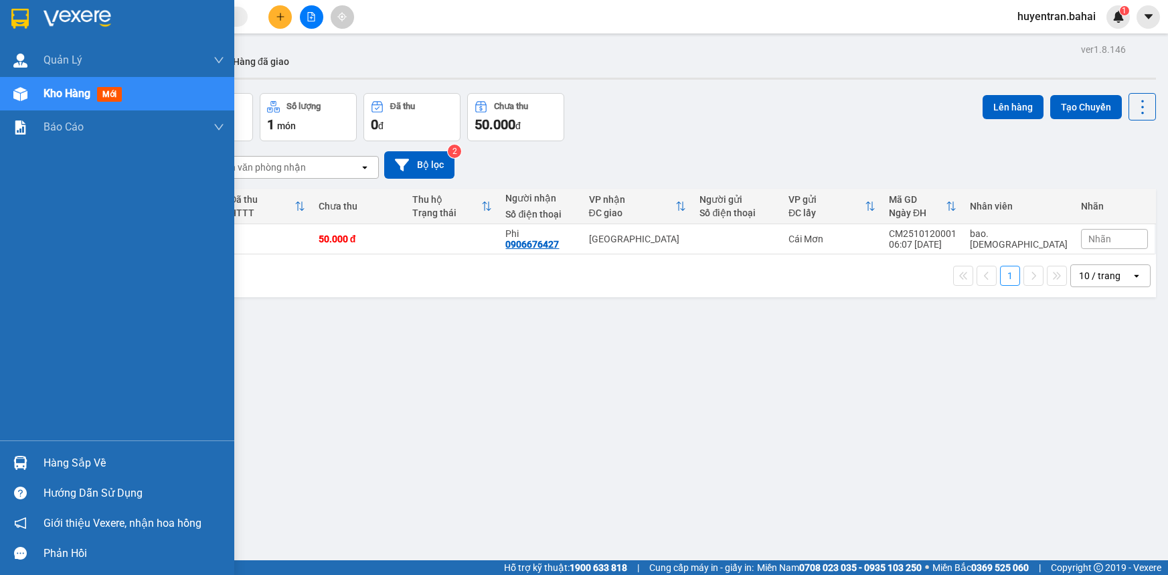 The height and width of the screenshot is (575, 1168). What do you see at coordinates (1103, 50) in the screenshot?
I see `div: ver 1.8.146` at bounding box center [1103, 50].